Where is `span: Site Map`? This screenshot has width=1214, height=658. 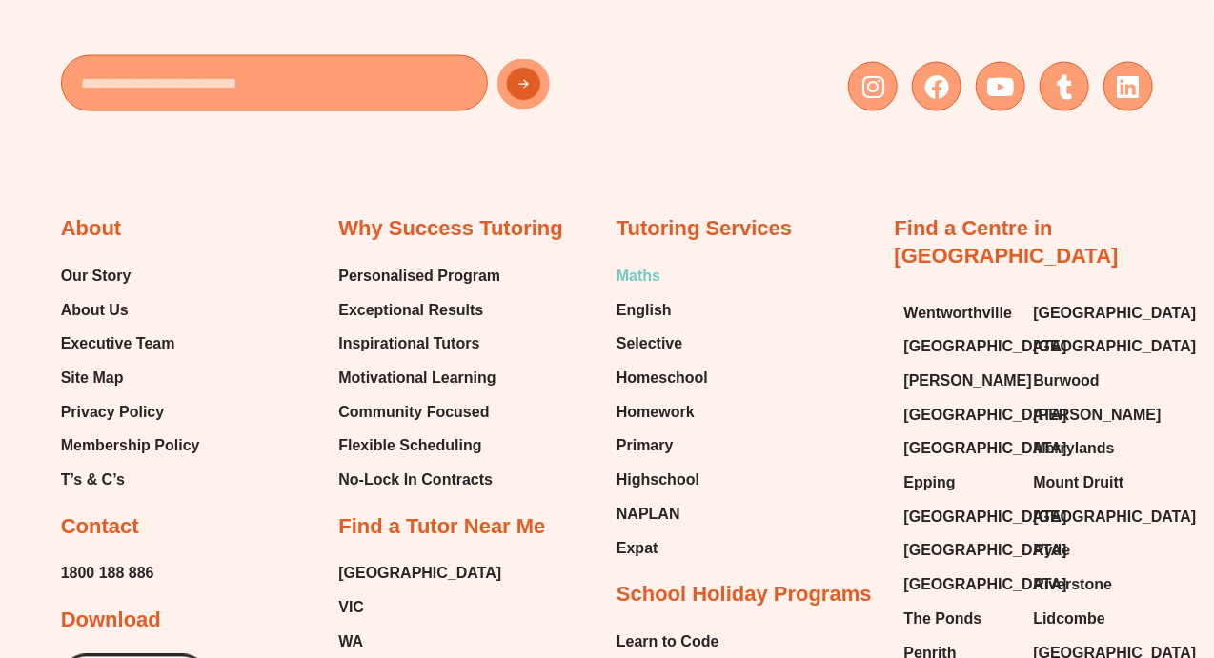
span: Site Map is located at coordinates (92, 379).